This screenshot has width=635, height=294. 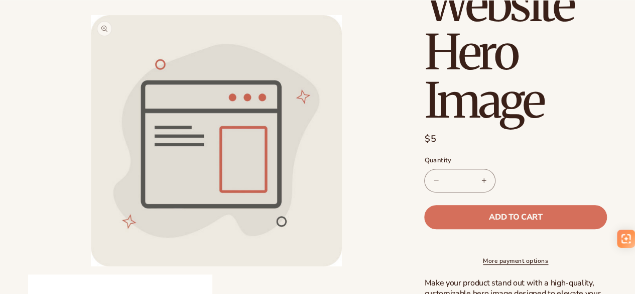 I want to click on button: Add to cart, so click(x=516, y=217).